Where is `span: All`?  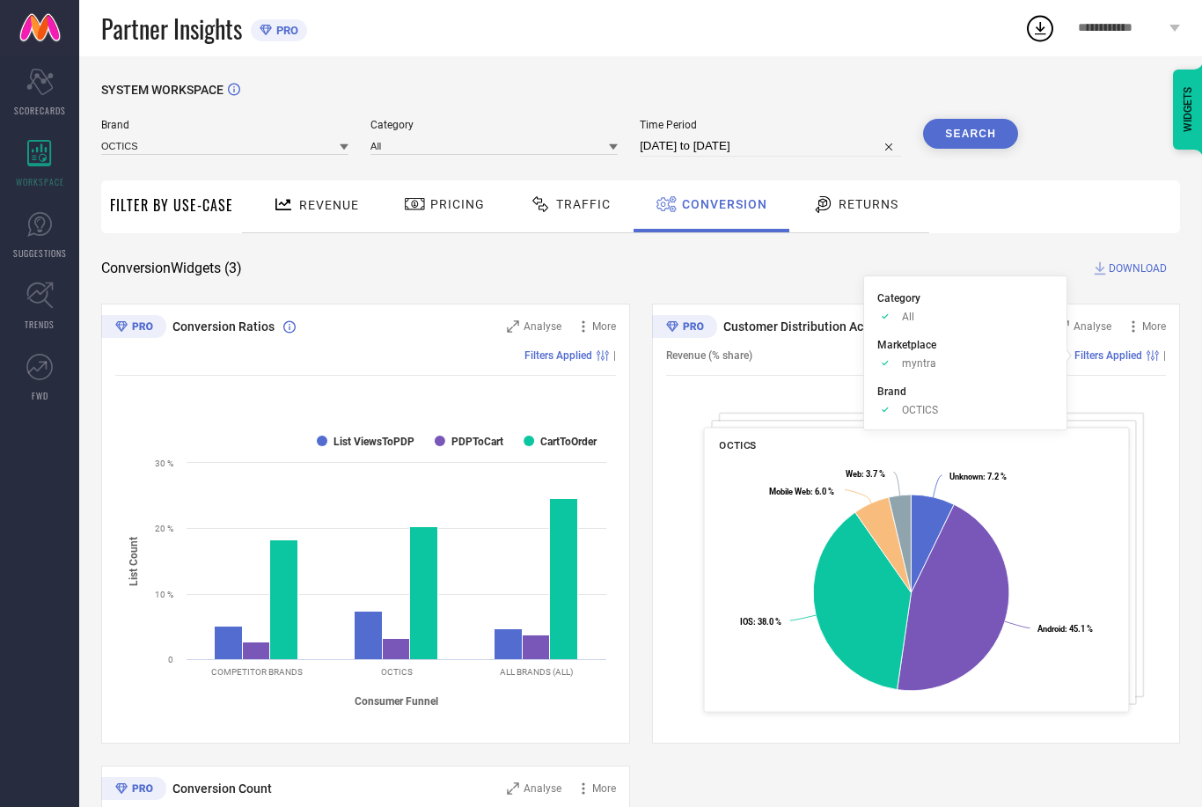
span: All is located at coordinates (908, 317).